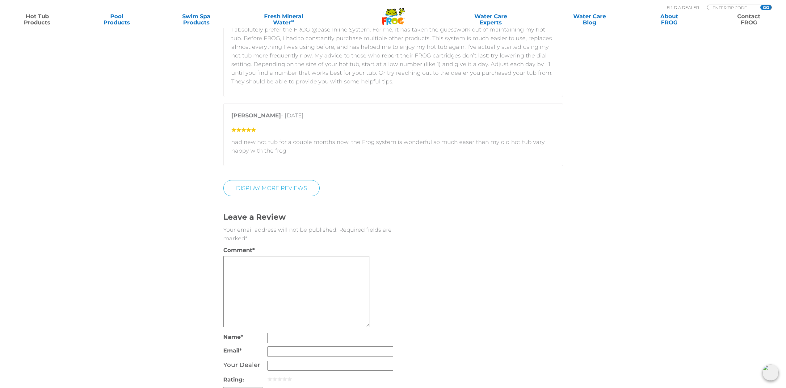 This screenshot has height=388, width=786. What do you see at coordinates (589, 19) in the screenshot?
I see `a: Water CareBlog` at bounding box center [589, 19].